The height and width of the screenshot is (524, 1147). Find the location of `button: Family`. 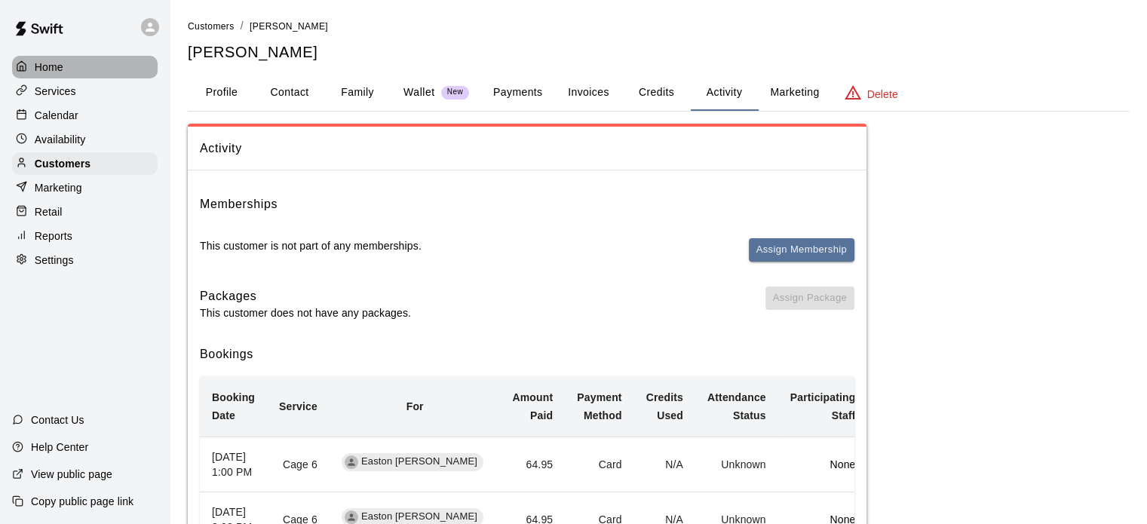

button: Family is located at coordinates (357, 93).